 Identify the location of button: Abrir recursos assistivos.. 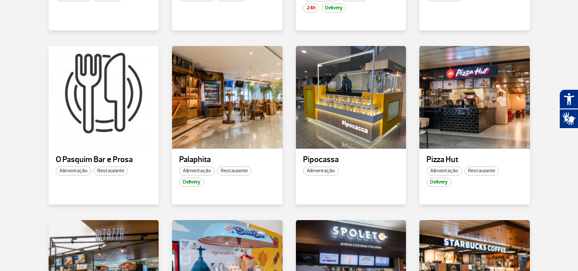
(569, 99).